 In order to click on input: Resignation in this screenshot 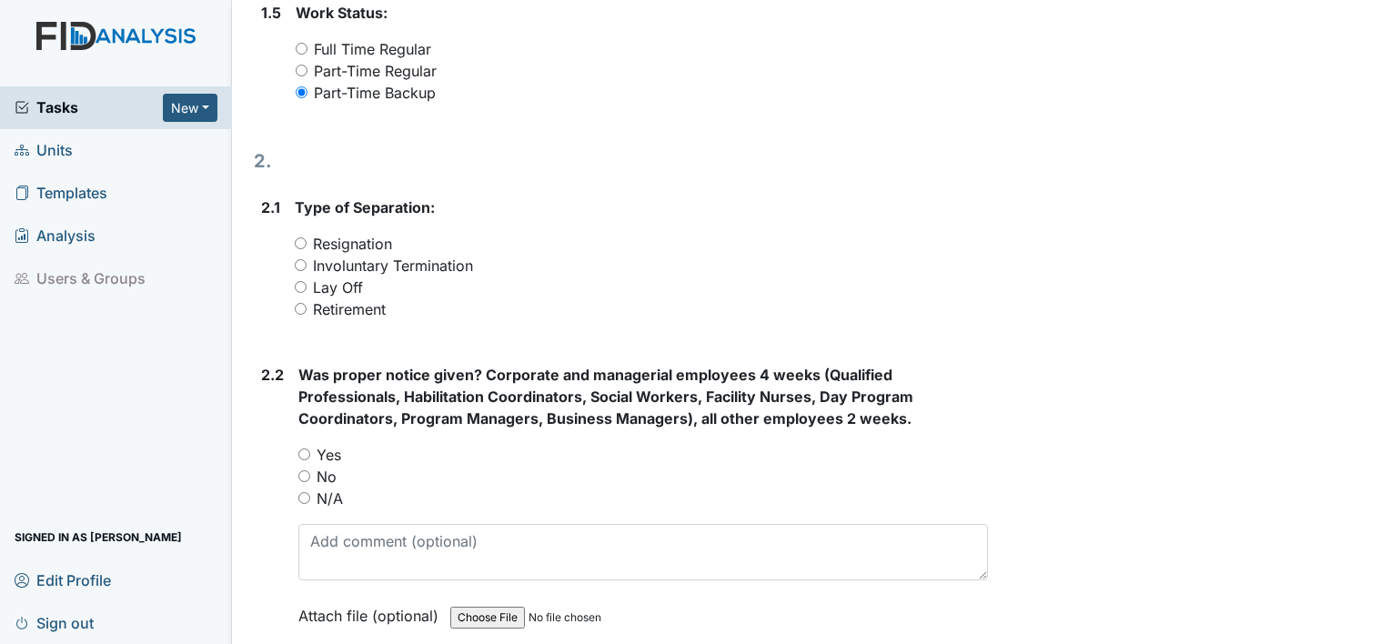, I will do `click(300, 243)`.